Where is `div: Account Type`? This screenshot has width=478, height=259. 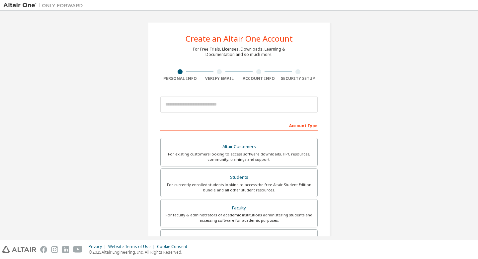 div: Account Type is located at coordinates (239, 125).